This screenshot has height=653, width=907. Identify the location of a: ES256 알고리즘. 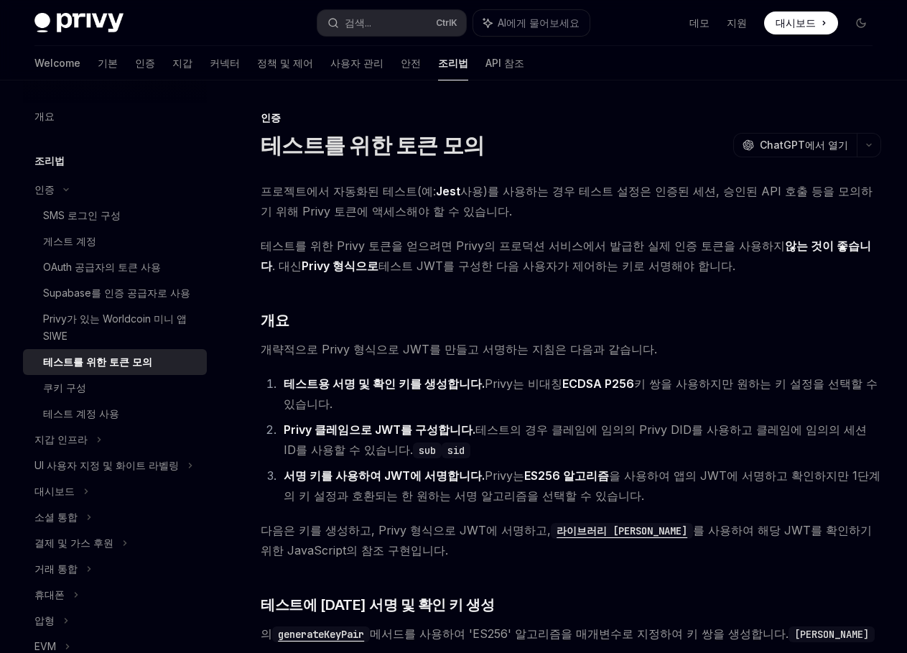
(567, 475).